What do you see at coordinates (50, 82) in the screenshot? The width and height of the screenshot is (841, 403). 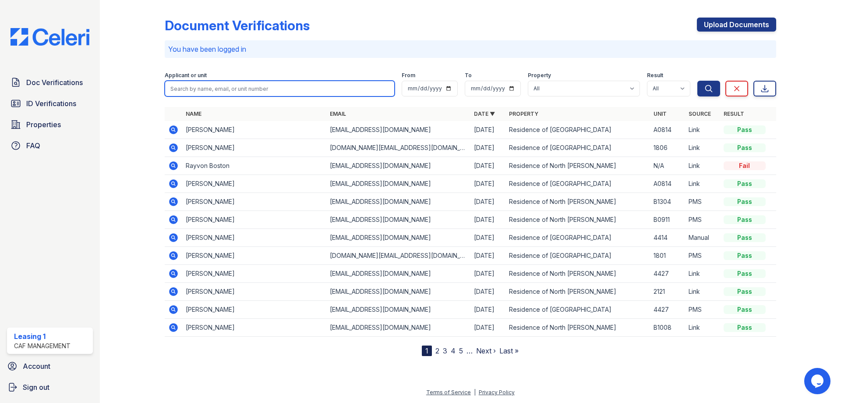 I see `a: Doc Verifications` at bounding box center [50, 82].